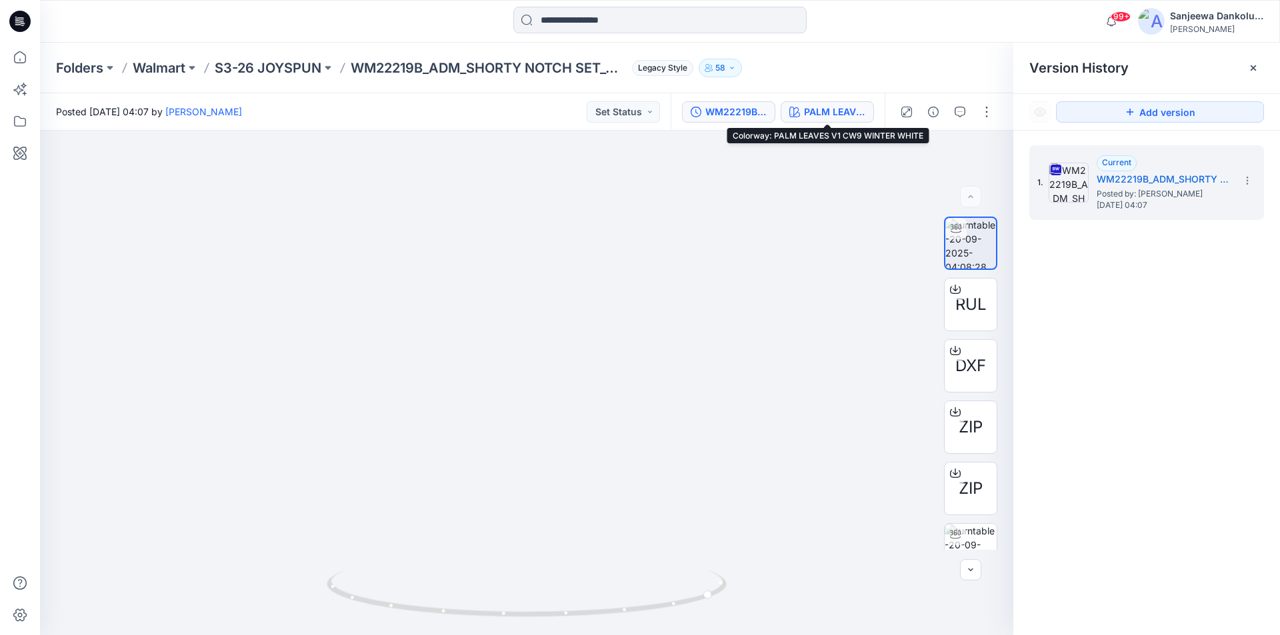  I want to click on p: Walmart, so click(159, 68).